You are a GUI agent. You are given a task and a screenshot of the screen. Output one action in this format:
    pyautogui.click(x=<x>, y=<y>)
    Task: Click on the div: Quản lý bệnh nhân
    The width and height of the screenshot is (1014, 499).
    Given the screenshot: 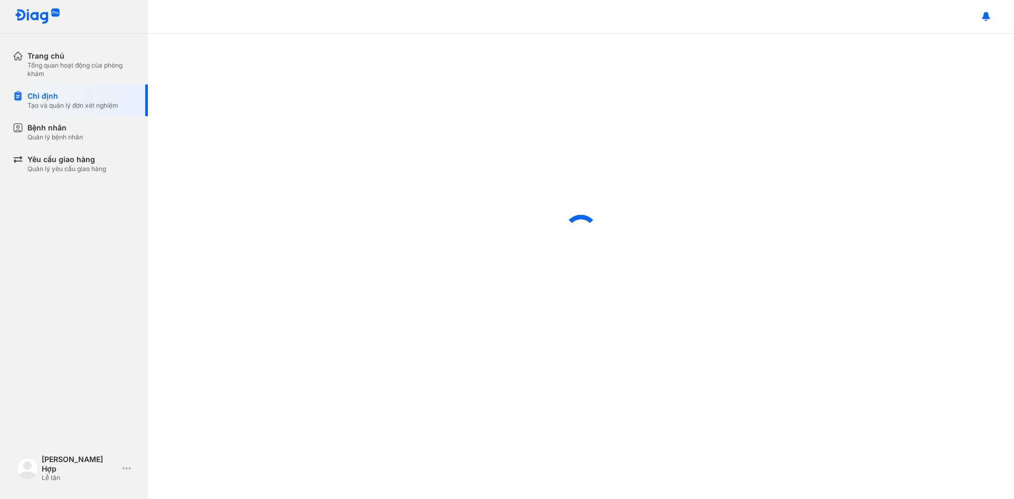 What is the action you would take?
    pyautogui.click(x=55, y=137)
    